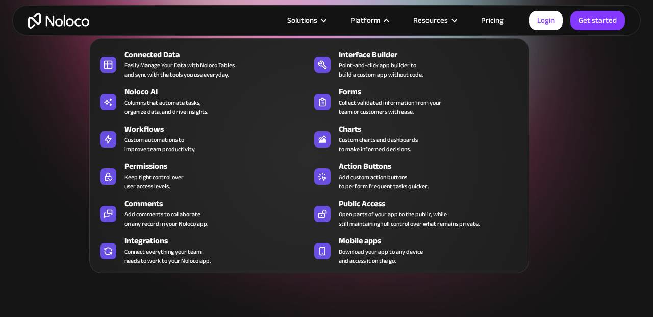 This screenshot has width=653, height=317. I want to click on div: Comments, so click(219, 204).